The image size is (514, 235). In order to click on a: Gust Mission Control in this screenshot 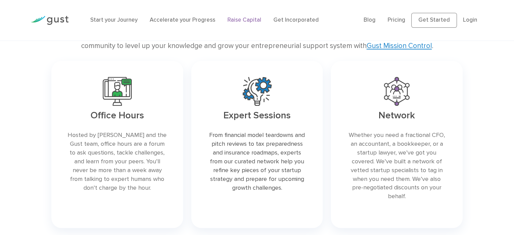, I will do `click(399, 46)`.